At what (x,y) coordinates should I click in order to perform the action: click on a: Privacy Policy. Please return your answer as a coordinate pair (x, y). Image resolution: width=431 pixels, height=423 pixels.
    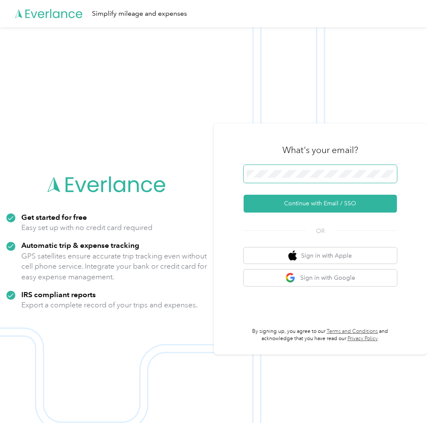
    Looking at the image, I should click on (362, 339).